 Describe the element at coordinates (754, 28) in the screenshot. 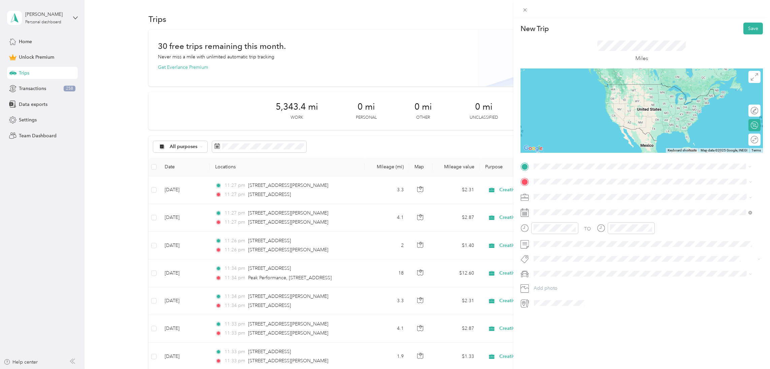

I see `button: Save` at that location.